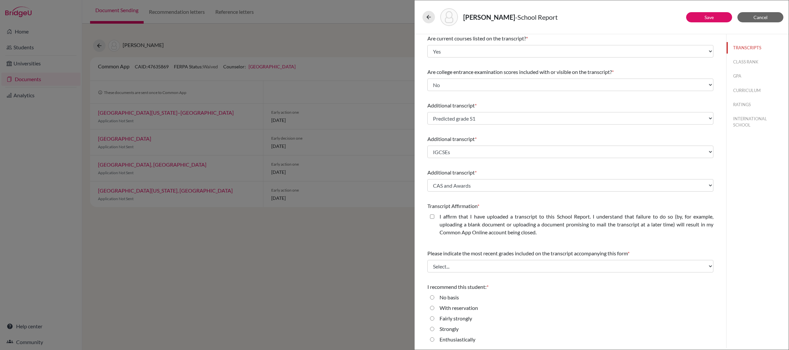  Describe the element at coordinates (476, 38) in the screenshot. I see `span: Are current courses listed on the transcript?` at that location.